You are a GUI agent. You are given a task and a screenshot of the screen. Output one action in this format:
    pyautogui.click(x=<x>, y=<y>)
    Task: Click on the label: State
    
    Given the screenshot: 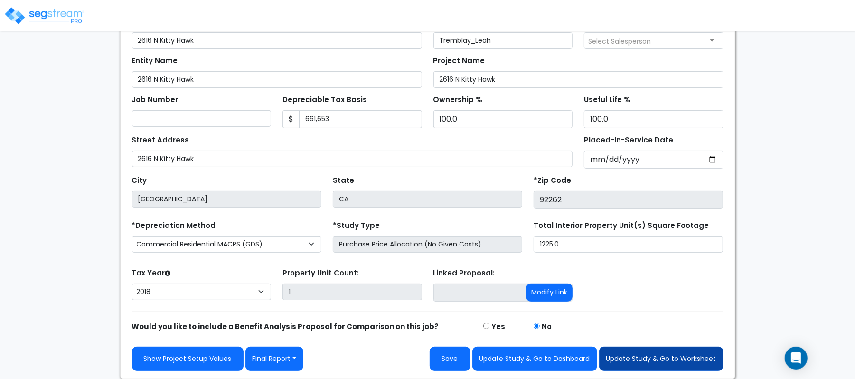 What is the action you would take?
    pyautogui.click(x=343, y=181)
    